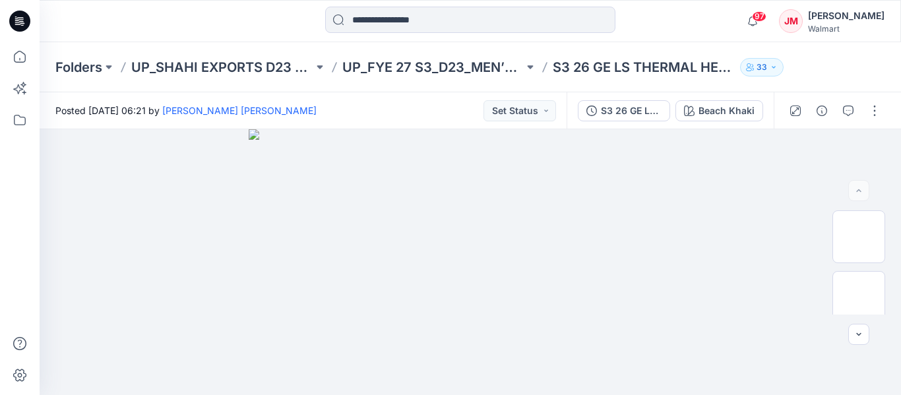 The image size is (901, 395). What do you see at coordinates (644, 67) in the screenshot?
I see `p: S3 26 GE LS THERMAL HENLEY SELF HEM-(REG)_(Parallel Knit Jersey)-Opt-2` at bounding box center [644, 67].